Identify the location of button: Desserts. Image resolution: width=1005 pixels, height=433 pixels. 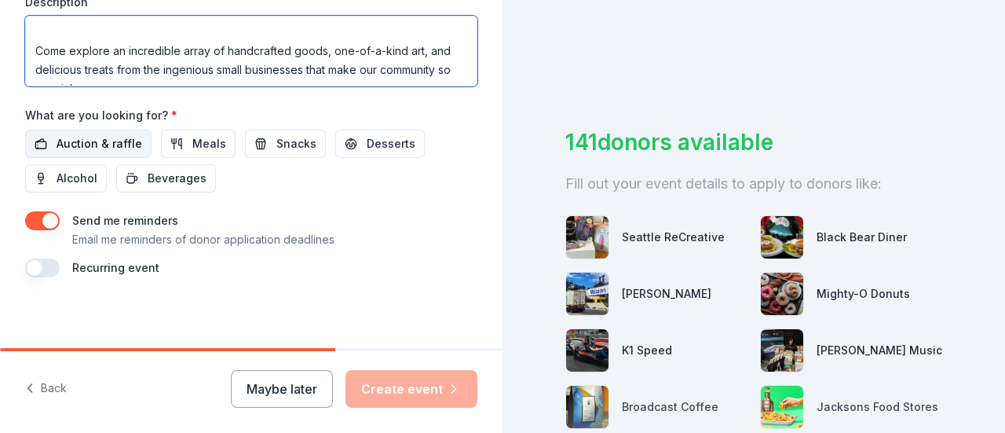
(380, 144).